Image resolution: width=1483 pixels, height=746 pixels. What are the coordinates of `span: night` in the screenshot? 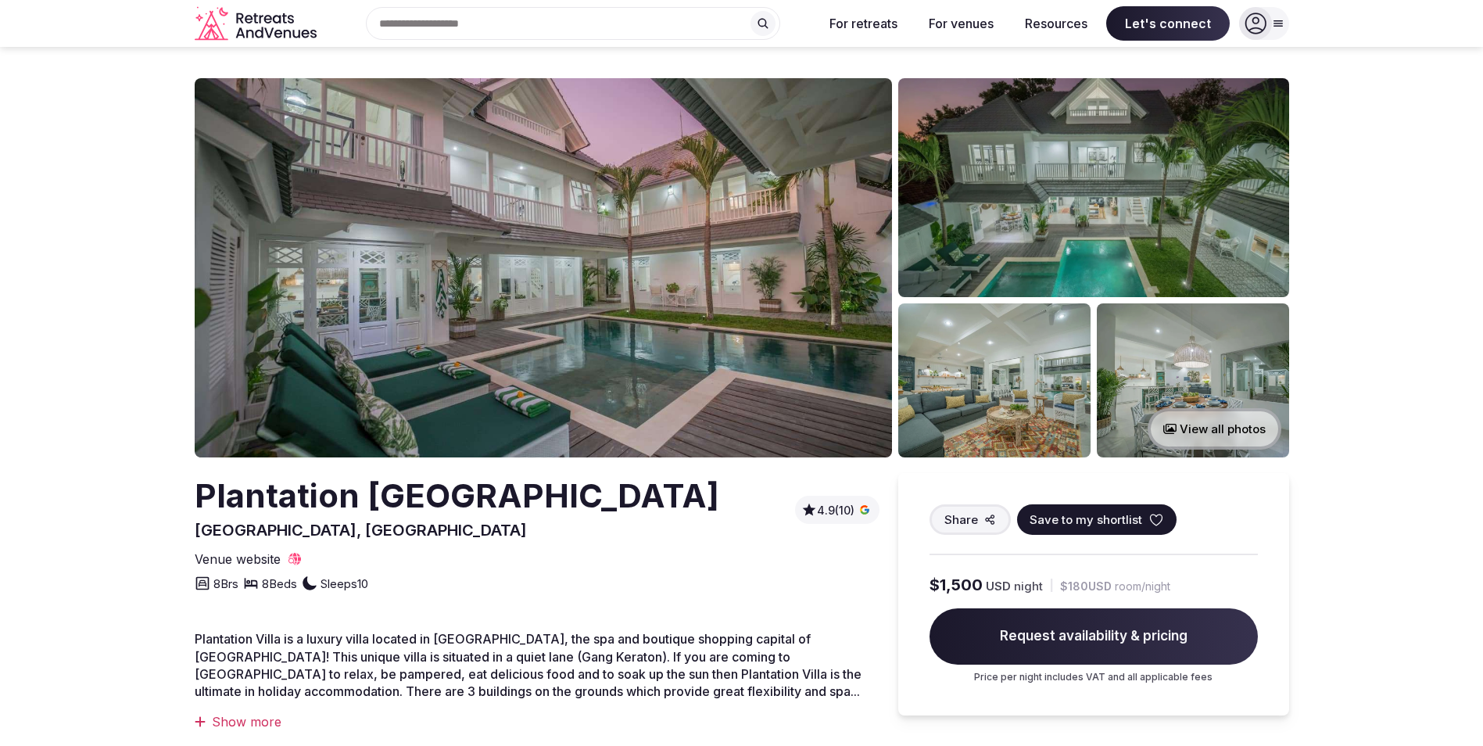 It's located at (1028, 586).